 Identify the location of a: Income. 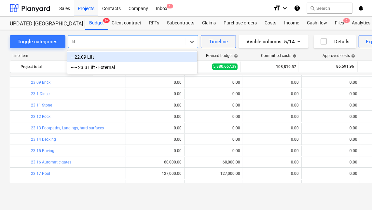
(292, 23).